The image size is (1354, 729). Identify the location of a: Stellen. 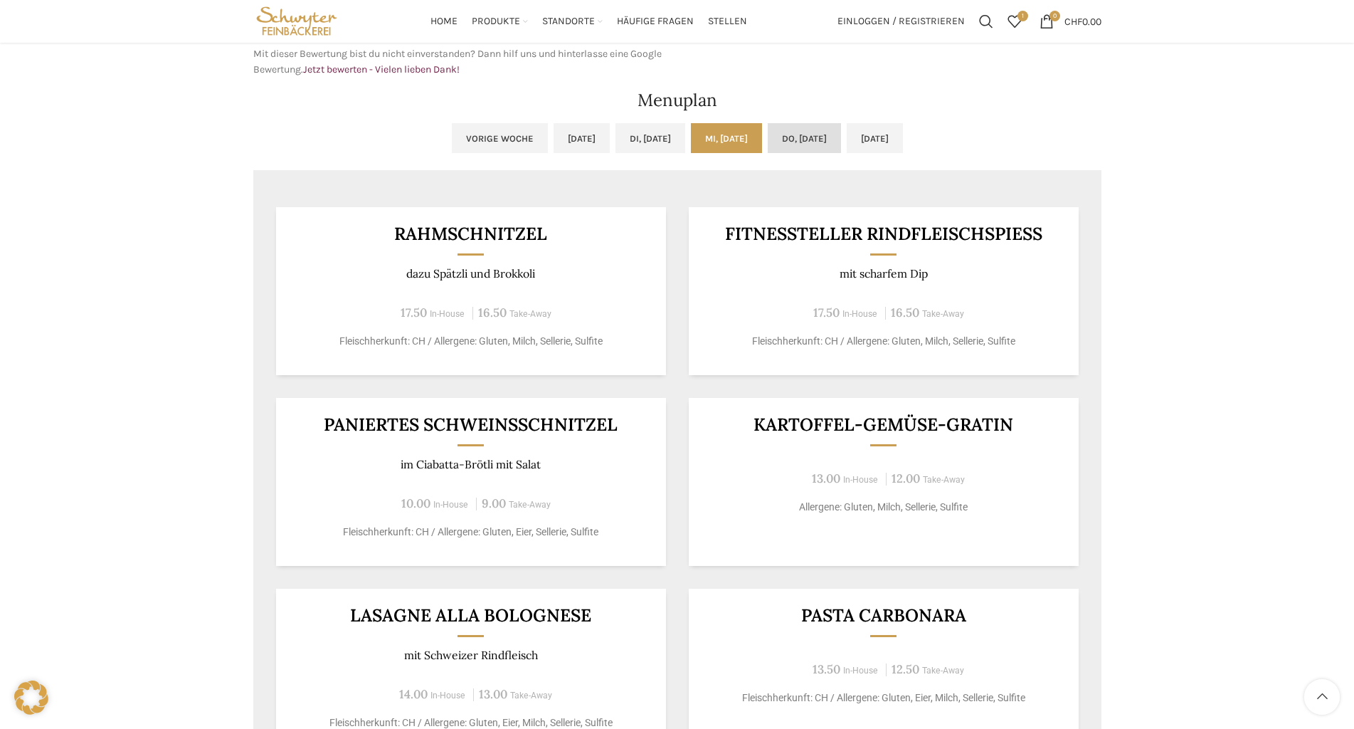
(727, 21).